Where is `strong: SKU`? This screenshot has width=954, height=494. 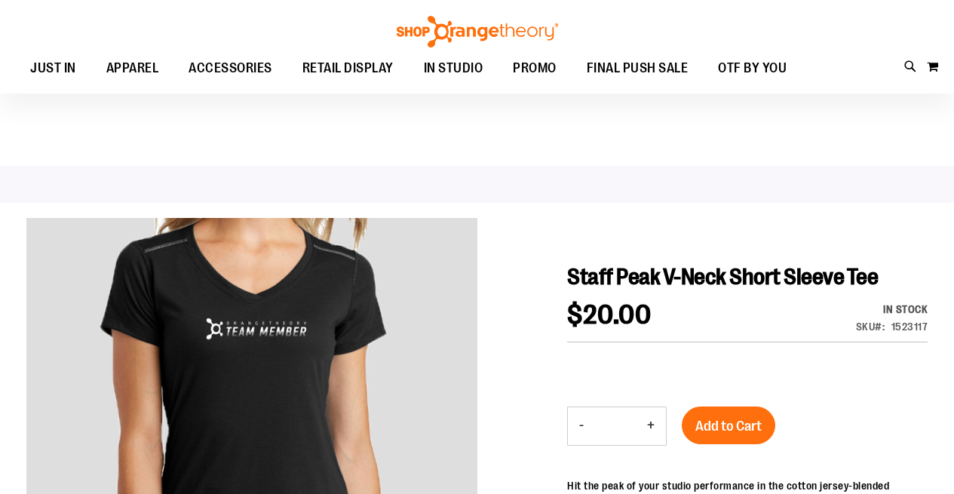 strong: SKU is located at coordinates (871, 327).